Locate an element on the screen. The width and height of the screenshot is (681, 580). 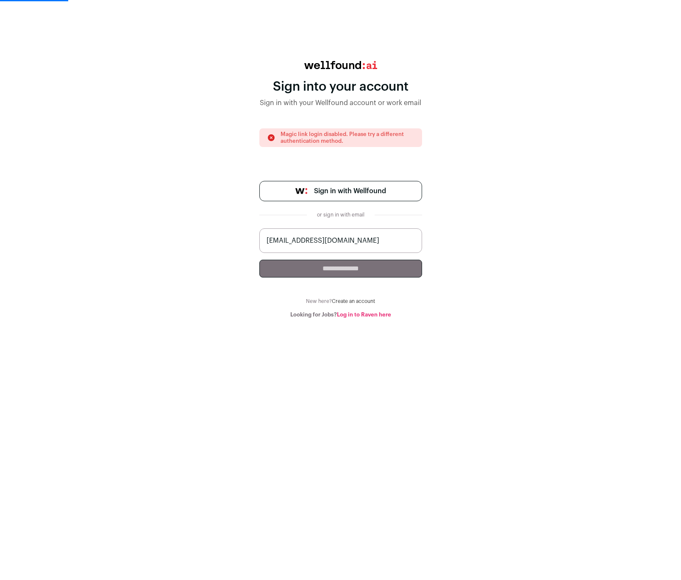
div: or sign in with email is located at coordinates (341, 215).